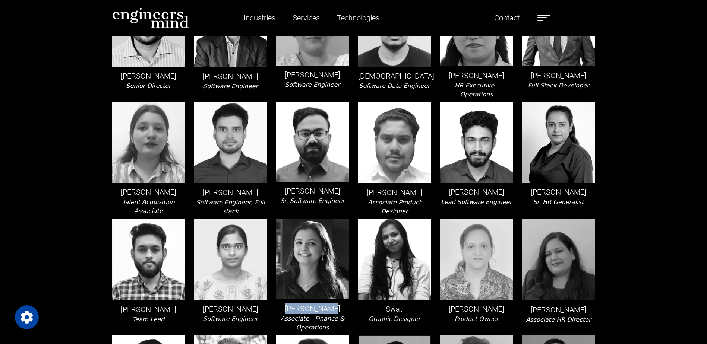 The height and width of the screenshot is (344, 707). Describe the element at coordinates (395, 309) in the screenshot. I see `p: Swati` at that location.